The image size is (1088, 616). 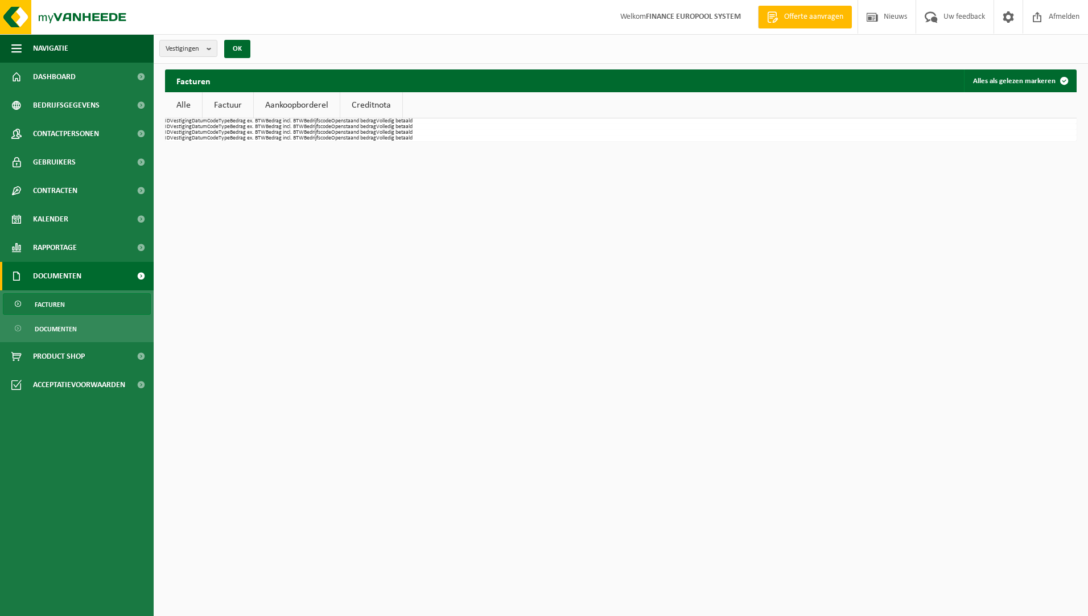 What do you see at coordinates (79, 385) in the screenshot?
I see `span: Acceptatievoorwaarden` at bounding box center [79, 385].